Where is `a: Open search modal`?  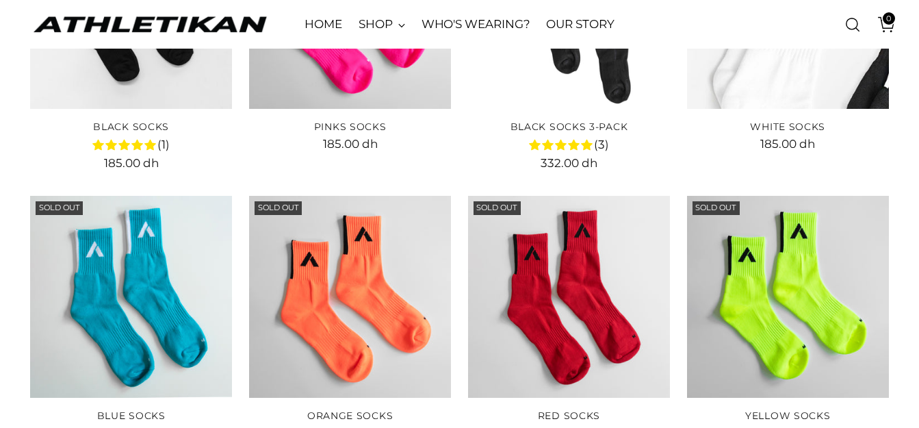 a: Open search modal is located at coordinates (853, 25).